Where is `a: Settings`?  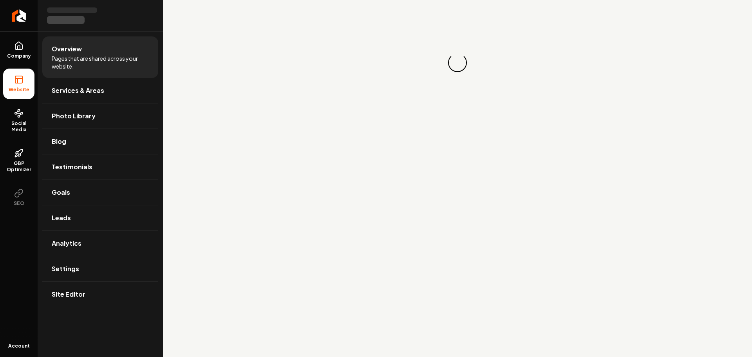
a: Settings is located at coordinates (100, 269).